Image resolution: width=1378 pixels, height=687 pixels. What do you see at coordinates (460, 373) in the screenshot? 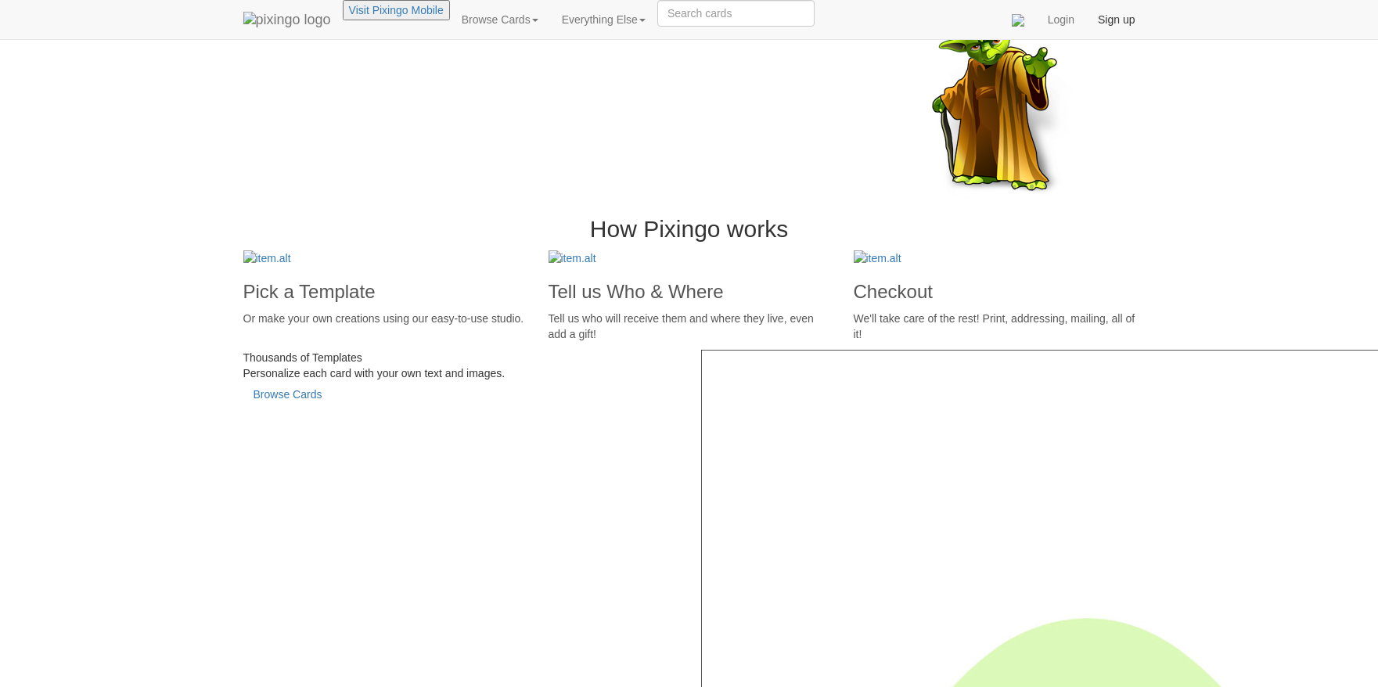
I see `div: Personalize each card with your own text and images.` at bounding box center [460, 373].